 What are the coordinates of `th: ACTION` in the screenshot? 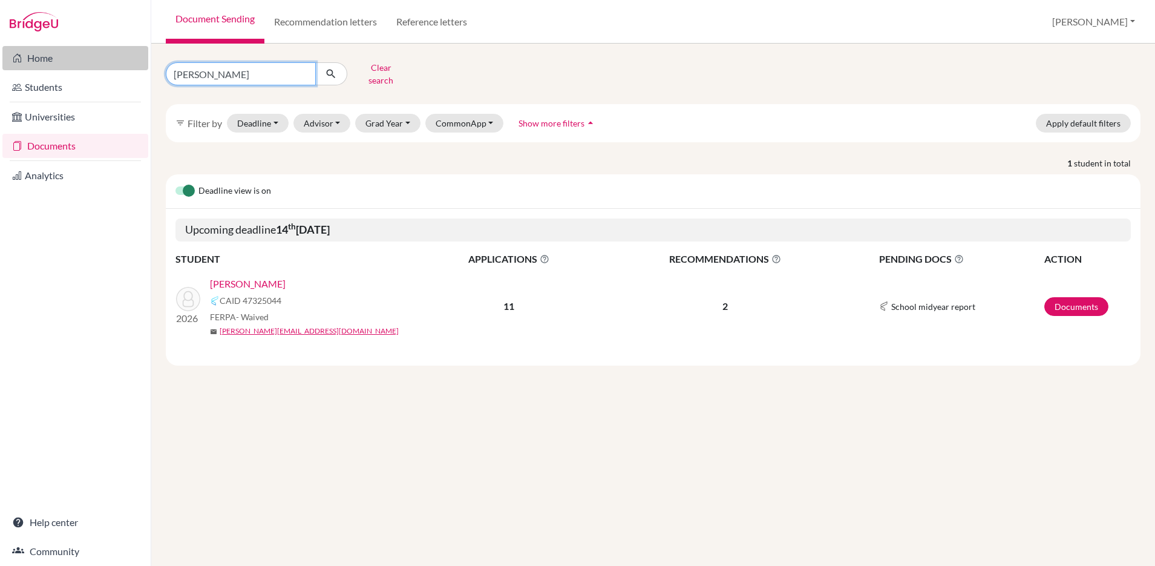 It's located at (1087, 259).